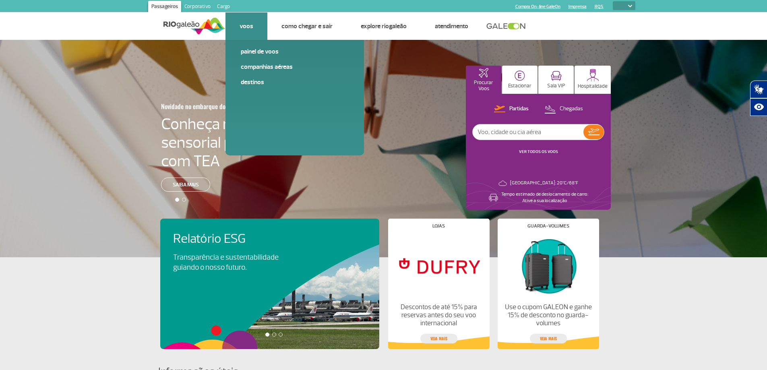 The image size is (767, 370). What do you see at coordinates (439, 226) in the screenshot?
I see `h4: Lojas` at bounding box center [439, 226].